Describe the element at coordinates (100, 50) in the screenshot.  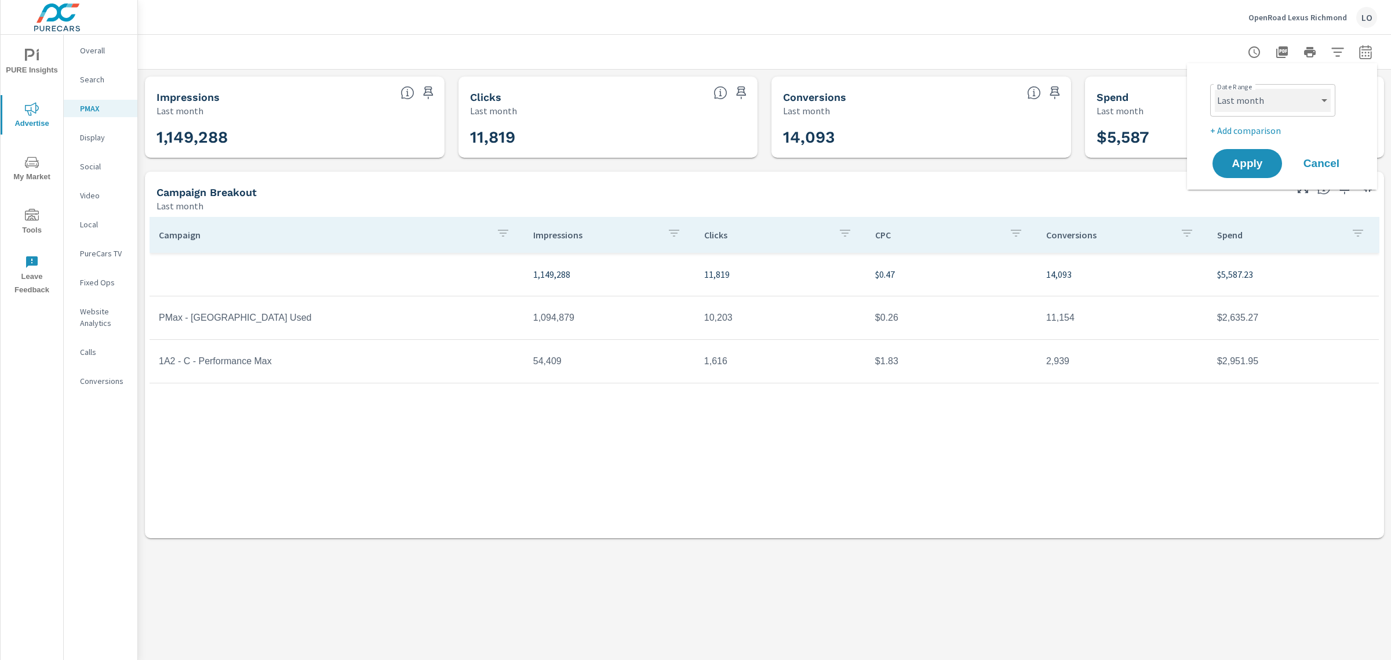
I see `div: Overall` at that location.